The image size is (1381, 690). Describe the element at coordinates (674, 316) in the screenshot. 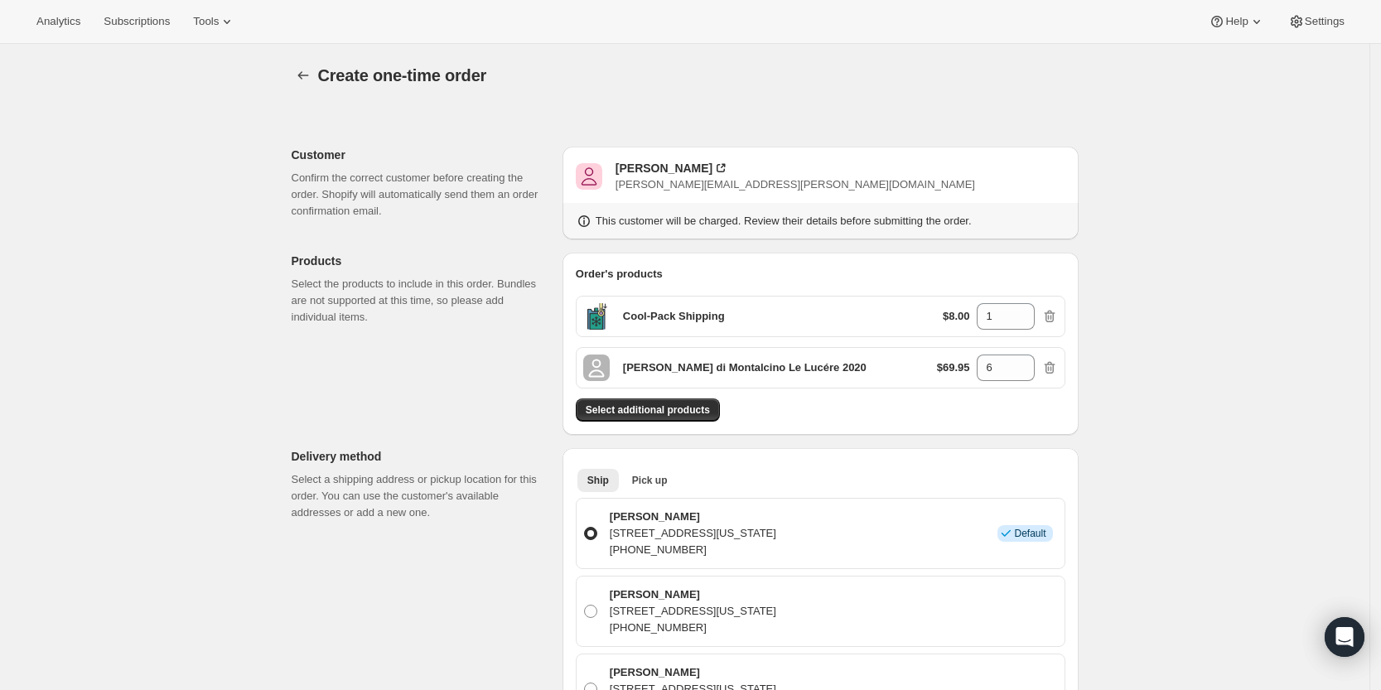

I see `p: Cool-Pack Shipping` at that location.